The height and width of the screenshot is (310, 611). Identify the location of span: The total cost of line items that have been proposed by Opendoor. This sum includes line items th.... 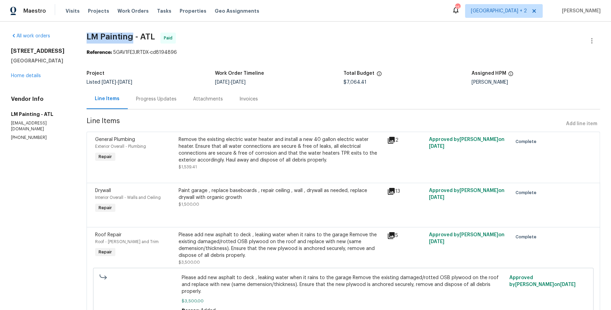
(379, 76).